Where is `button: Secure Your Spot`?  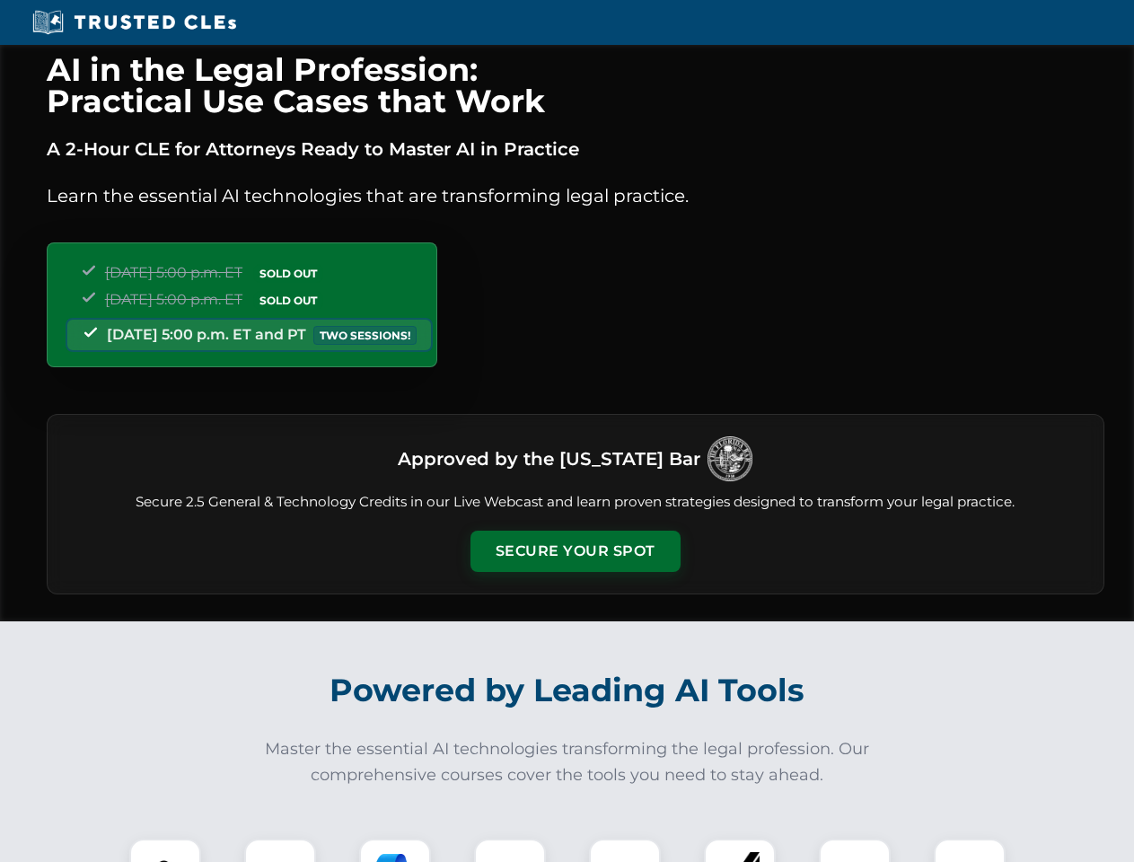 button: Secure Your Spot is located at coordinates (575, 551).